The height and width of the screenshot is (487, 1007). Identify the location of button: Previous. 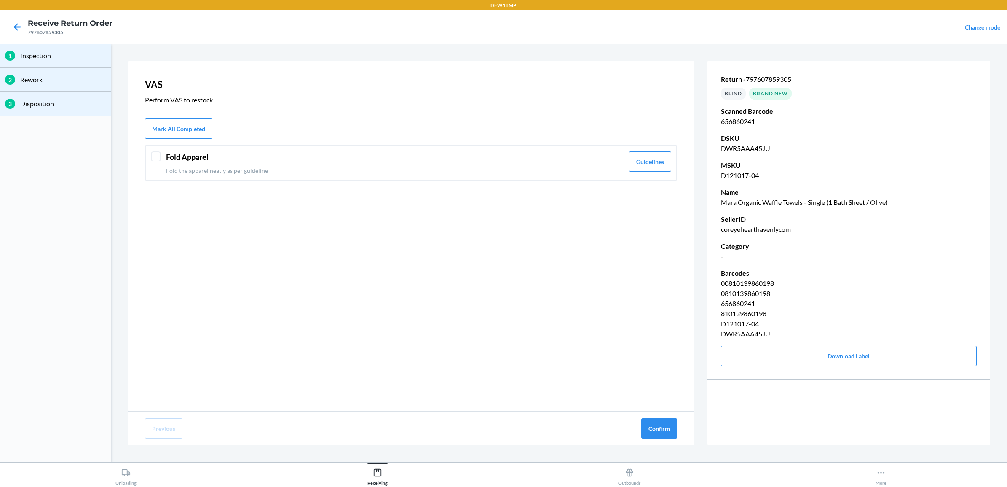
(164, 428).